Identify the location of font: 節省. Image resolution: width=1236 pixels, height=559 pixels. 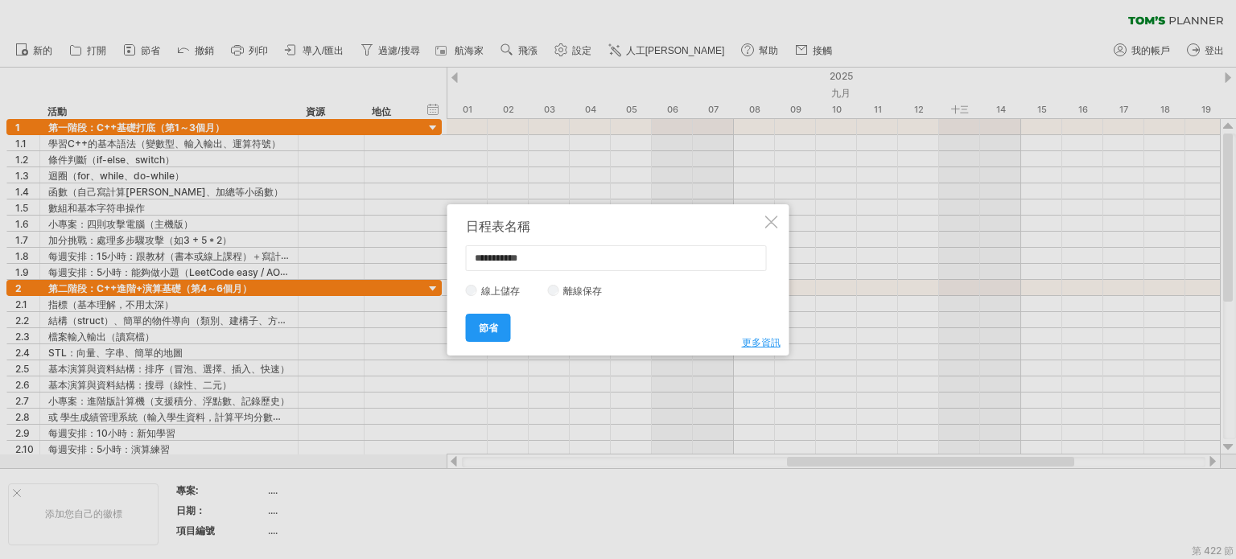
(489, 328).